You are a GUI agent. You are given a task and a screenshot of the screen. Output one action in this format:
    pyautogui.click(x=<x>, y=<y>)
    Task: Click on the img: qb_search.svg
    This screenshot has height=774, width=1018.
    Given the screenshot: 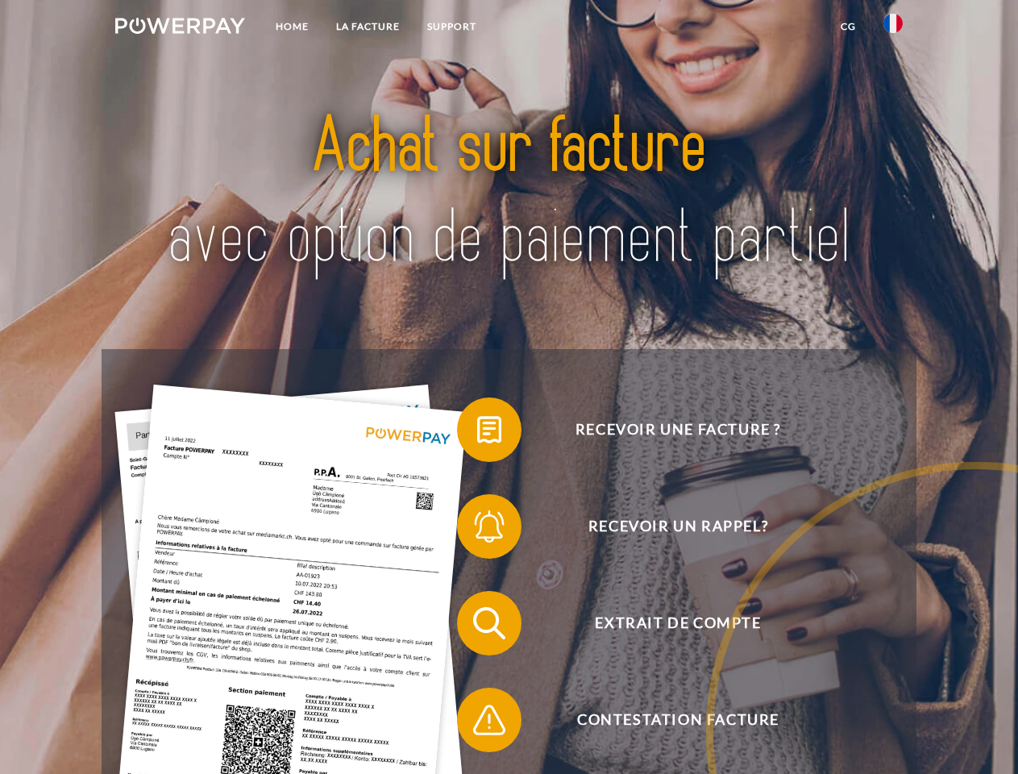 What is the action you would take?
    pyautogui.click(x=489, y=623)
    